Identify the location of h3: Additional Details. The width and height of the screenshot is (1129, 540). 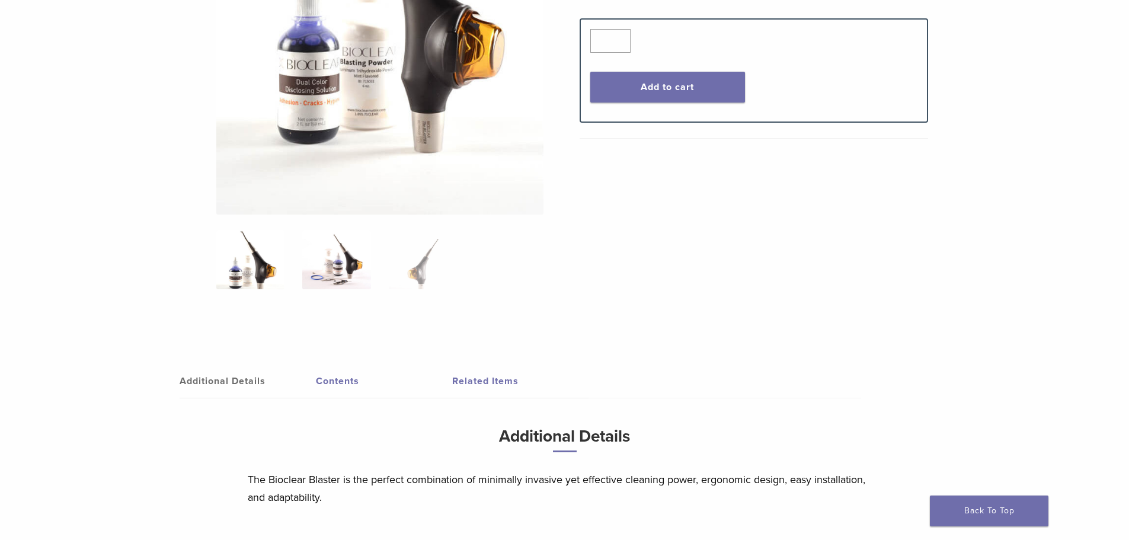
(565, 441).